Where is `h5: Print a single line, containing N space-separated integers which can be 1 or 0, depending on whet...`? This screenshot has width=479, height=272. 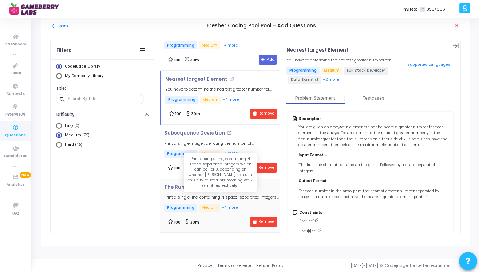
h5: Print a single line, containing N space-separated integers which can be 1 or 0, depending on whet... is located at coordinates (222, 197).